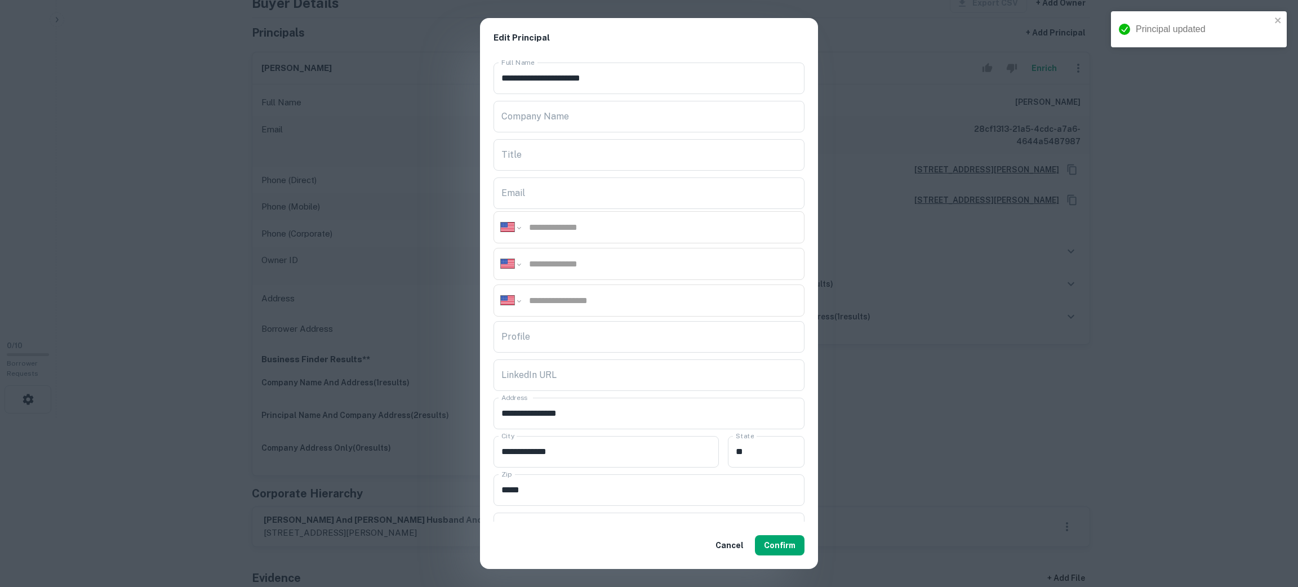  I want to click on label: Full Name, so click(518, 62).